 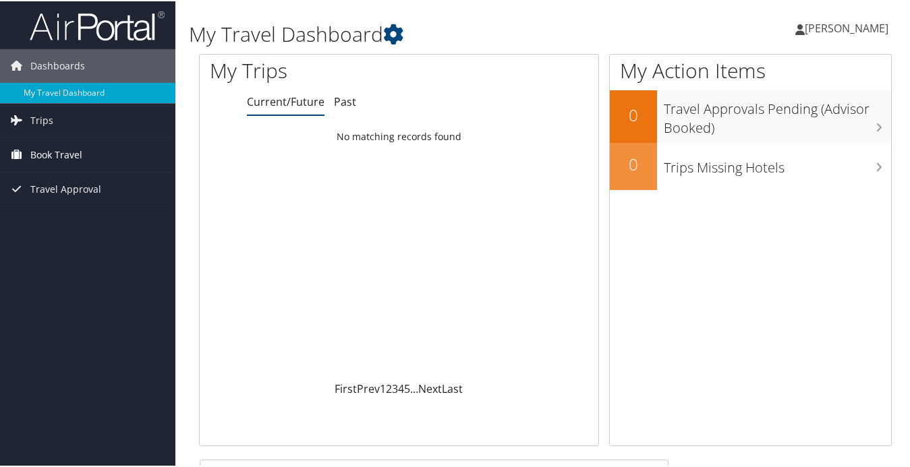 What do you see at coordinates (42, 119) in the screenshot?
I see `span: Trips` at bounding box center [42, 119].